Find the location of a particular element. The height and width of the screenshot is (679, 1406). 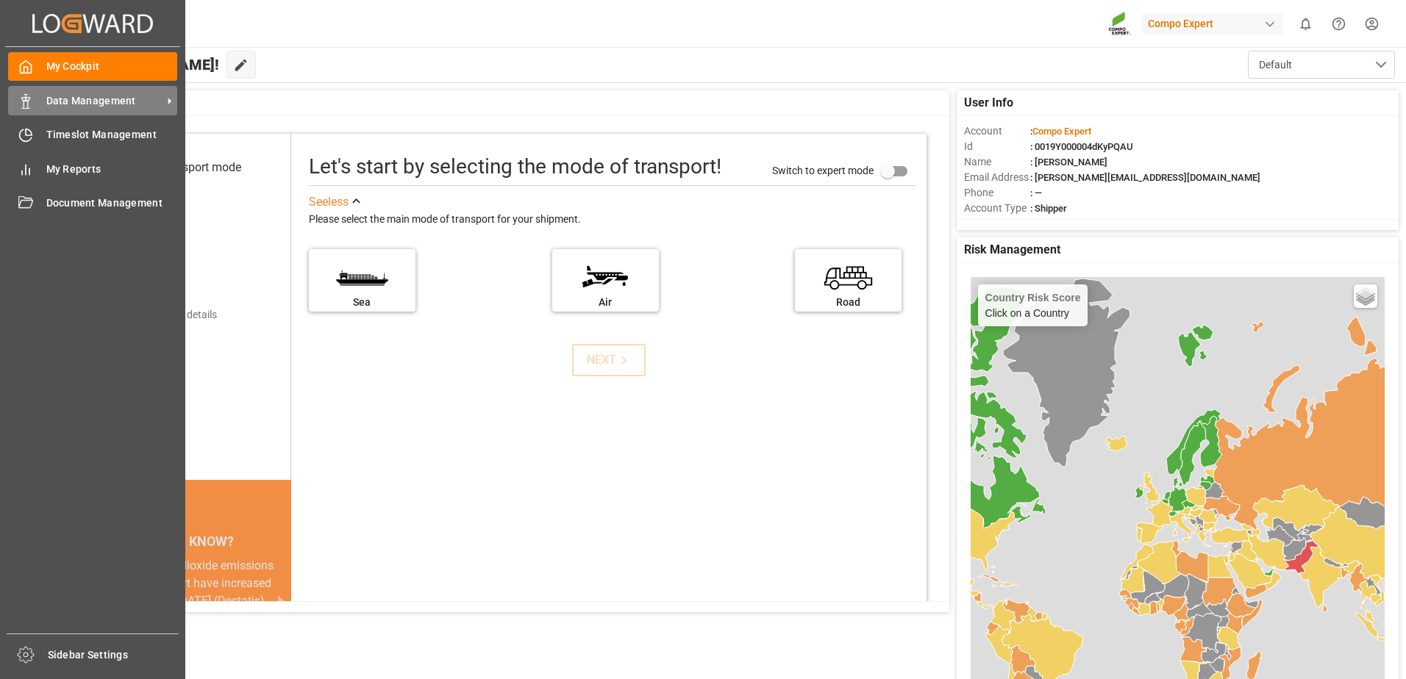

h4: Country Risk Score is located at coordinates (1033, 298).